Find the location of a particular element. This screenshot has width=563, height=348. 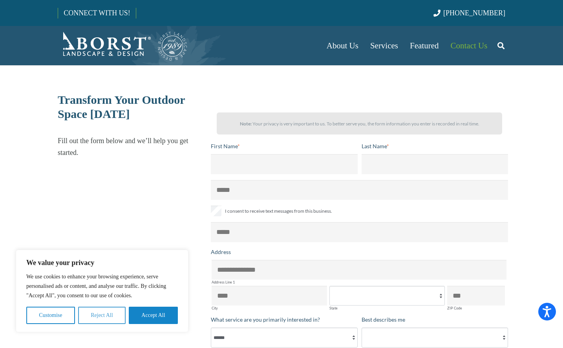

span: Featured is located at coordinates (424, 46).